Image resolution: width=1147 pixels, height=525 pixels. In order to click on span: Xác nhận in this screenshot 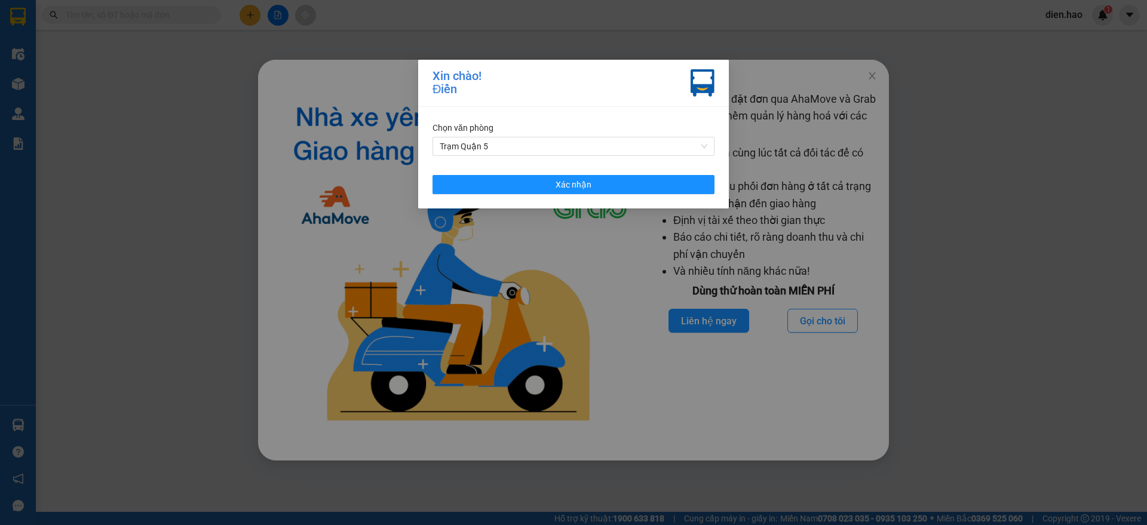, I will do `click(573, 185)`.